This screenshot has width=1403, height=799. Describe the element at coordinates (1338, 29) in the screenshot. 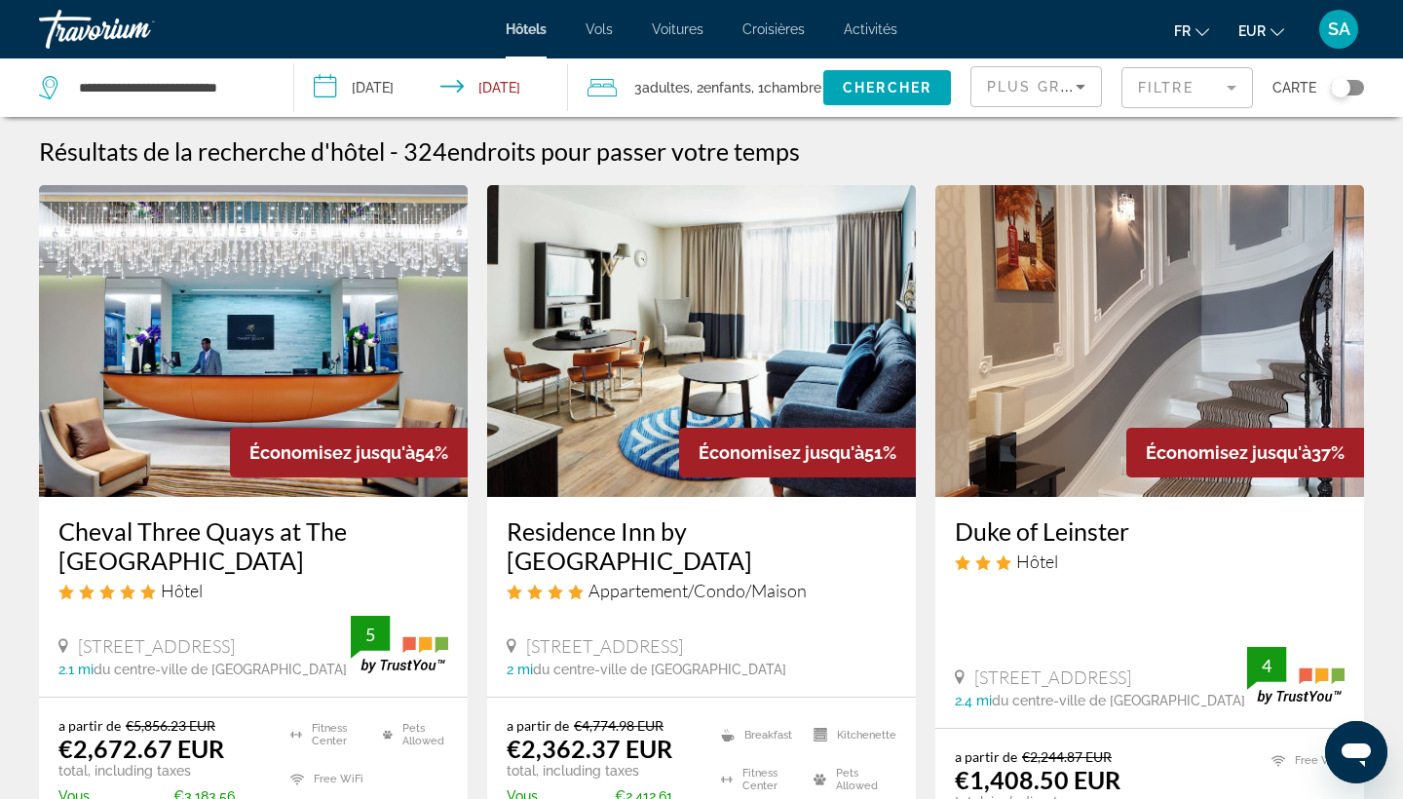

I see `button: User Menu` at that location.